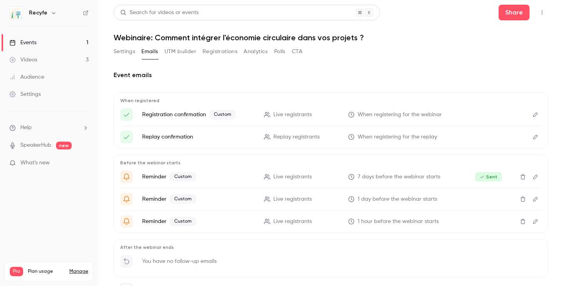 Image resolution: width=564 pixels, height=286 pixels. I want to click on button: Emails, so click(150, 52).